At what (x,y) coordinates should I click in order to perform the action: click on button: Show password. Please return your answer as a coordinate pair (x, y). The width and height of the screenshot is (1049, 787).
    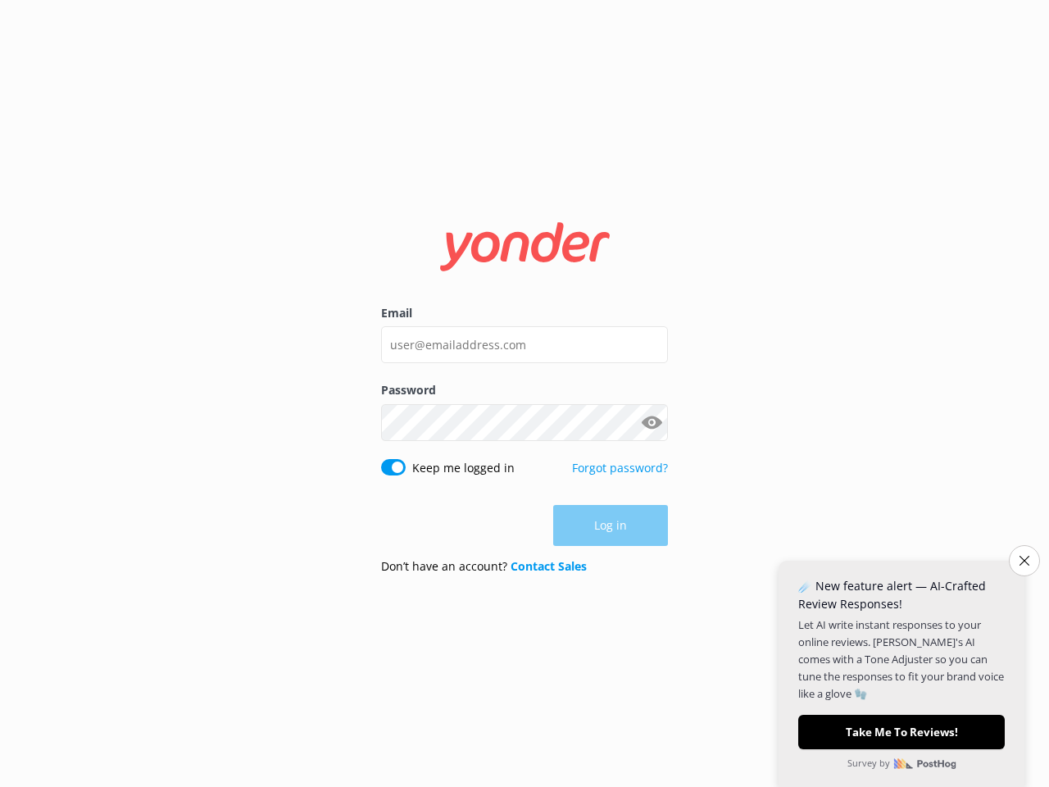
    Looking at the image, I should click on (651, 422).